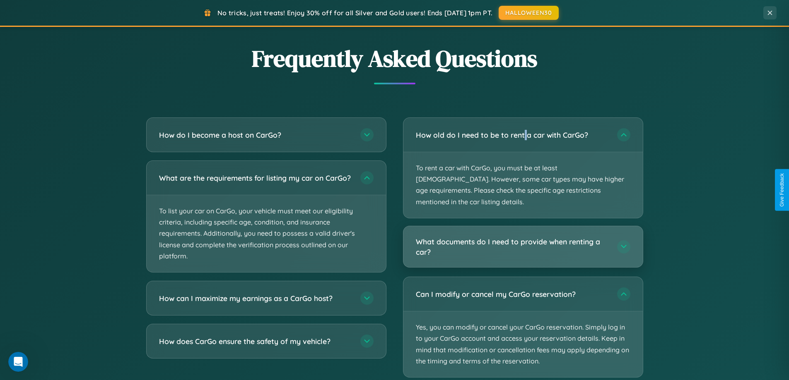  What do you see at coordinates (266, 234) in the screenshot?
I see `p: To list your car on CarGo, your vehicle must meet our eligibility criteria, including specific ag...` at bounding box center [266, 234].